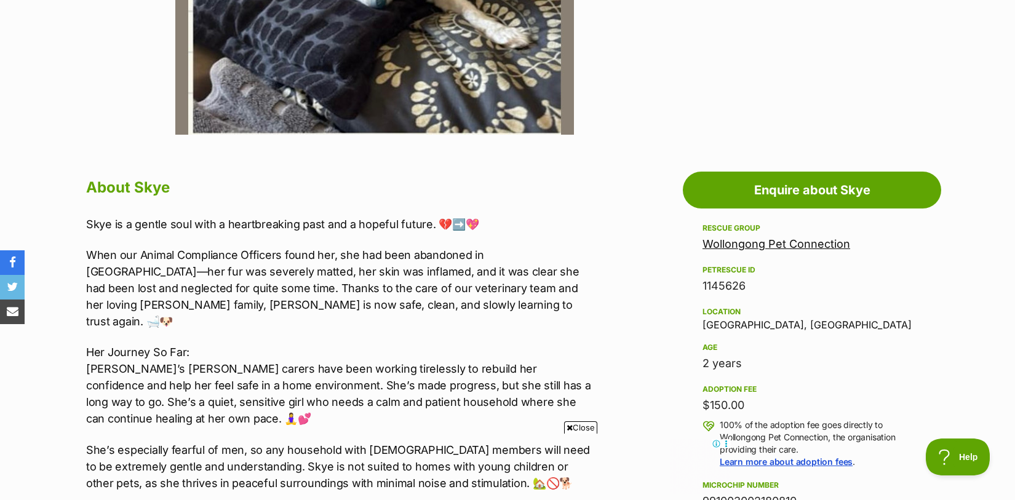 The width and height of the screenshot is (1015, 500). I want to click on span: Close, so click(581, 427).